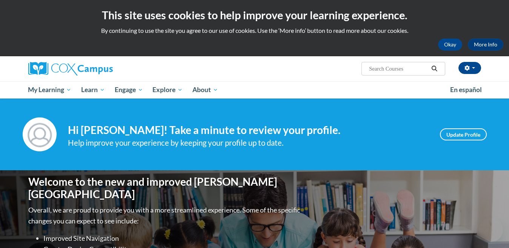  I want to click on a: About, so click(205, 90).